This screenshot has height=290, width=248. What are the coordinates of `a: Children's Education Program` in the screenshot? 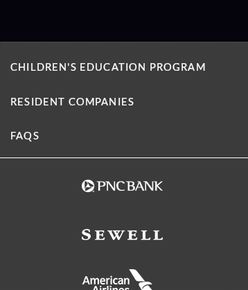 It's located at (108, 67).